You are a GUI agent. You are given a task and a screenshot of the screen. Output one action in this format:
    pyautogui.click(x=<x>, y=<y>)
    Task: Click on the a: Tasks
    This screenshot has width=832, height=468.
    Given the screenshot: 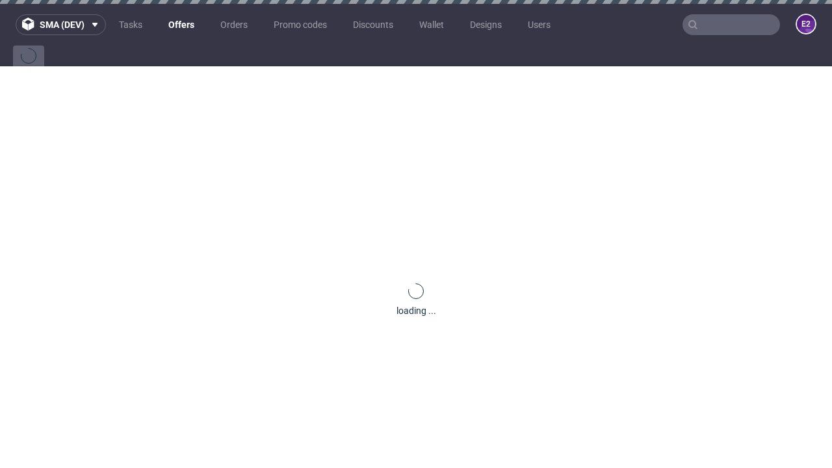 What is the action you would take?
    pyautogui.click(x=131, y=25)
    